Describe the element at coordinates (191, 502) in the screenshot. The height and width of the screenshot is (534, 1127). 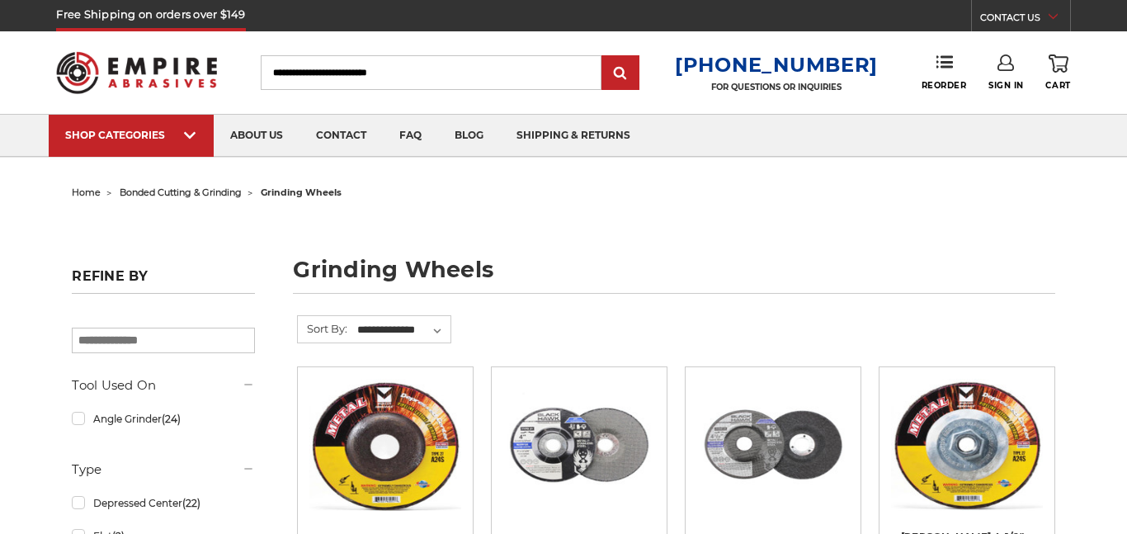
I see `span: (22)` at that location.